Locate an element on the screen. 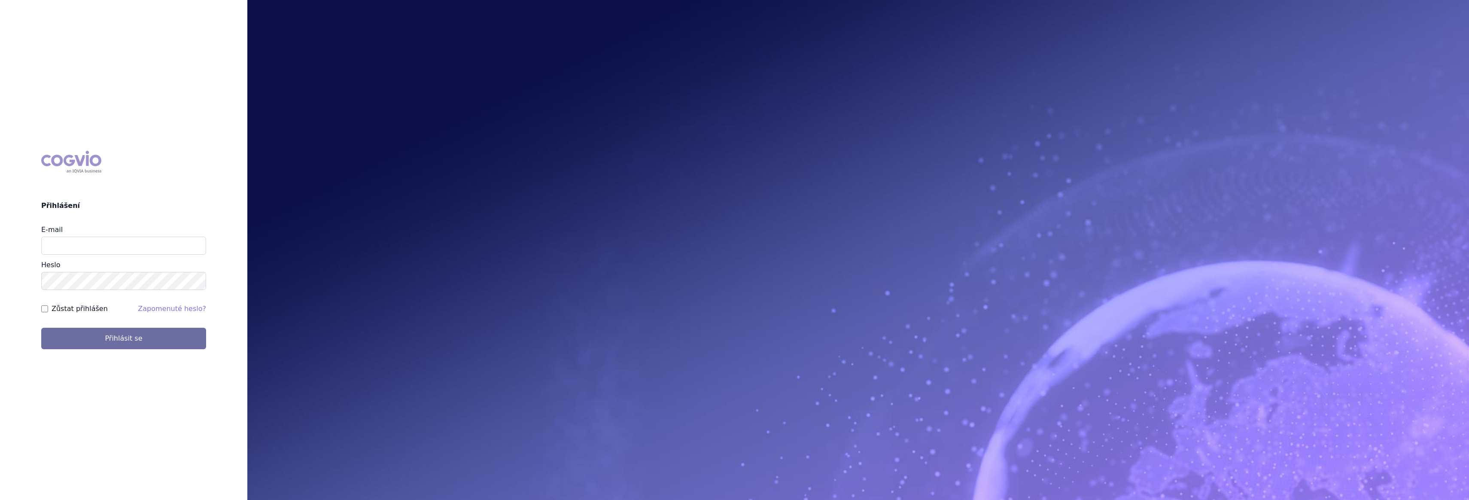 The image size is (1469, 500). label: Heslo is located at coordinates (51, 264).